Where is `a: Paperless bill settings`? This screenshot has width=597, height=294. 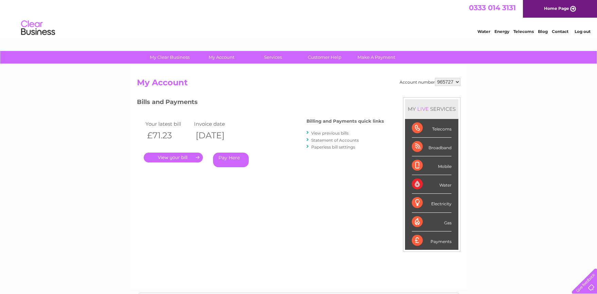
a: Paperless bill settings is located at coordinates (333, 147).